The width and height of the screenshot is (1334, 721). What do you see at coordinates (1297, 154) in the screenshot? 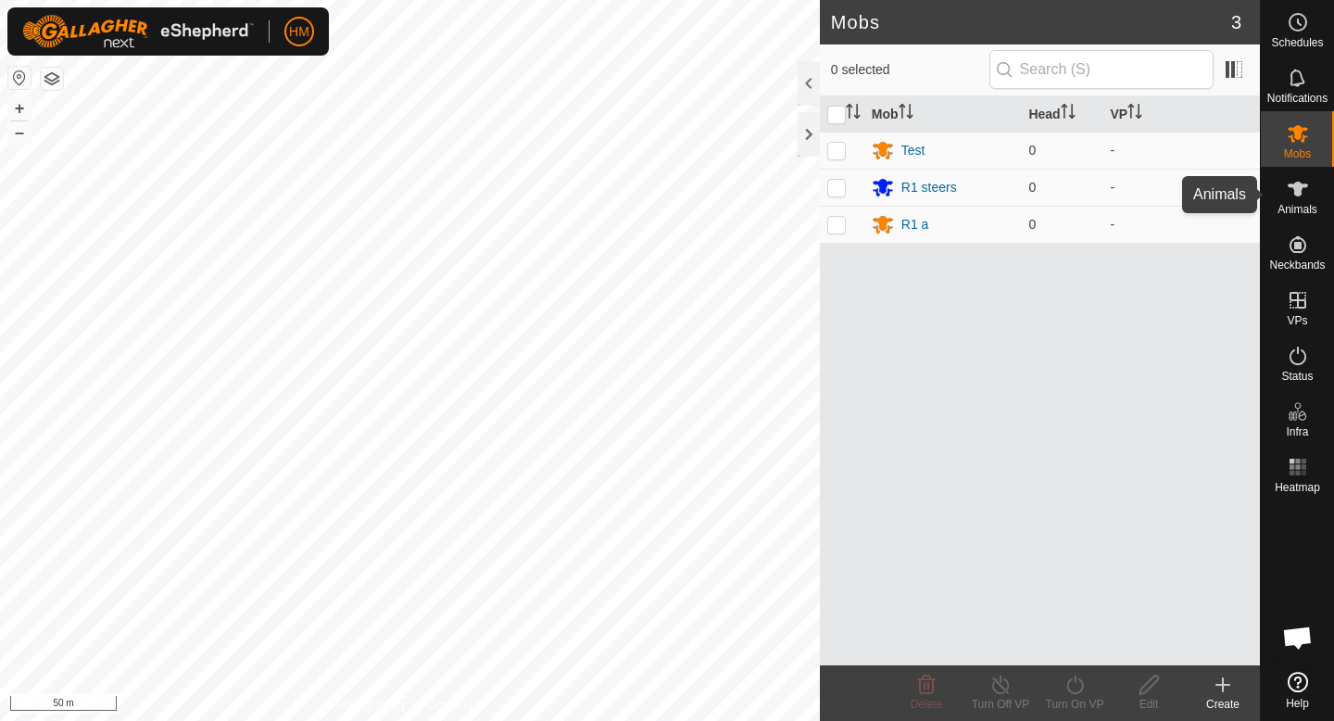
I see `span: Mobs` at bounding box center [1297, 154].